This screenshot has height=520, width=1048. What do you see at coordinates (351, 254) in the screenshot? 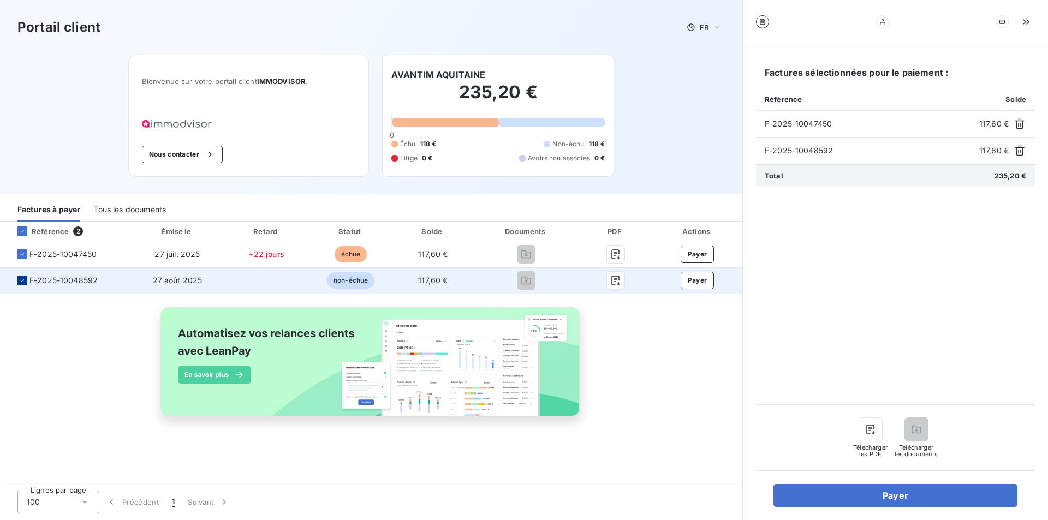
I see `span: échue` at bounding box center [351, 254].